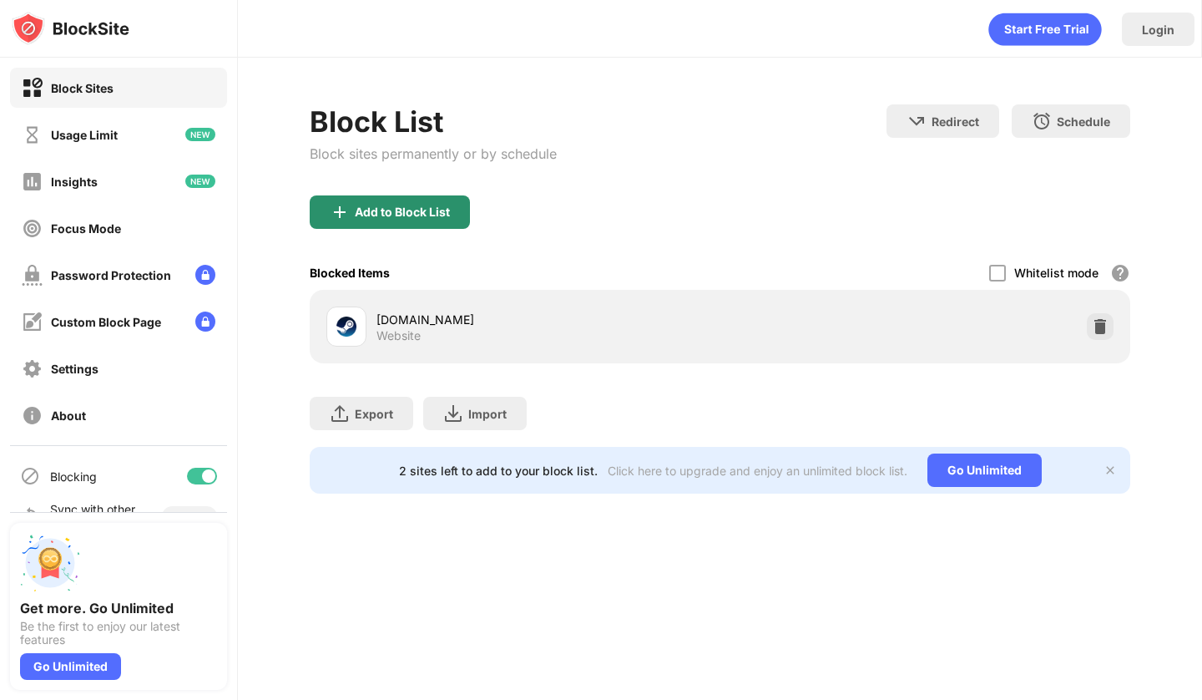  I want to click on img: time-usage-off.svg, so click(32, 134).